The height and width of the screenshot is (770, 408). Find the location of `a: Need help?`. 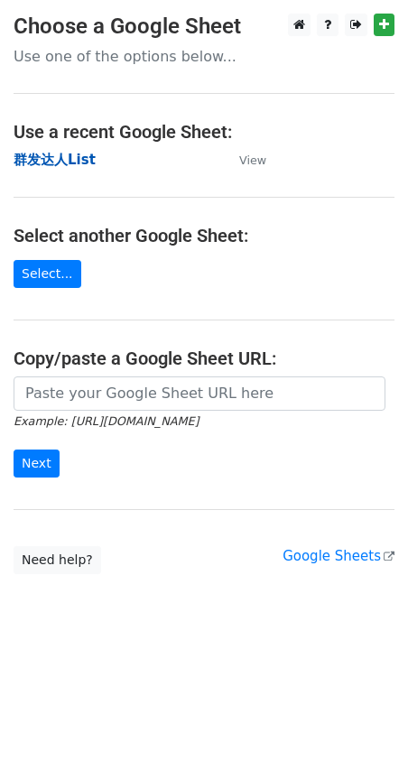

a: Need help? is located at coordinates (57, 559).